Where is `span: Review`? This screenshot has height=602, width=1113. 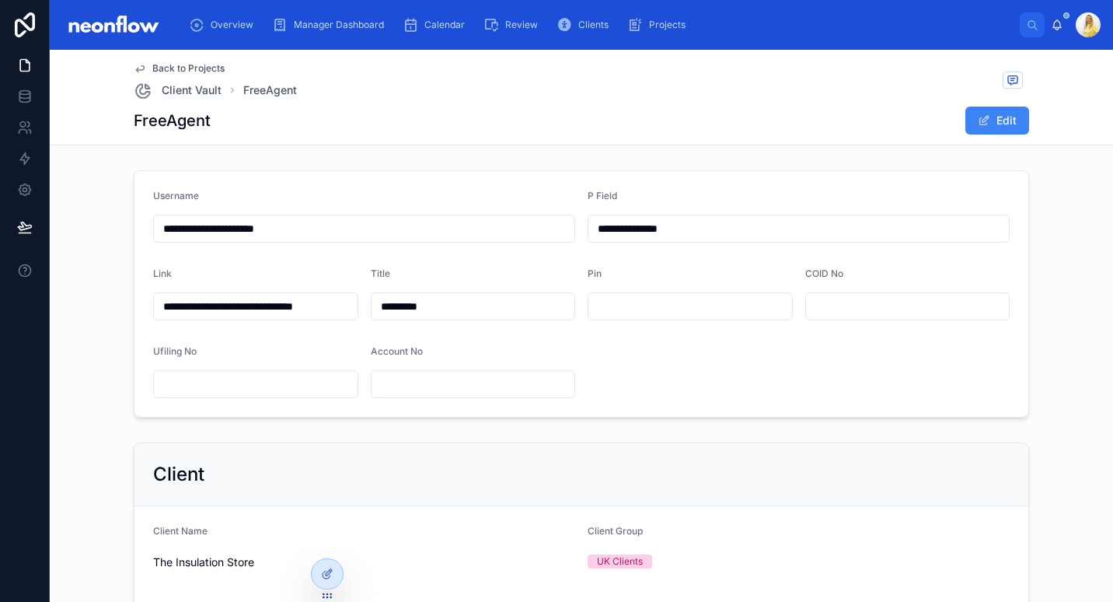 span: Review is located at coordinates (521, 25).